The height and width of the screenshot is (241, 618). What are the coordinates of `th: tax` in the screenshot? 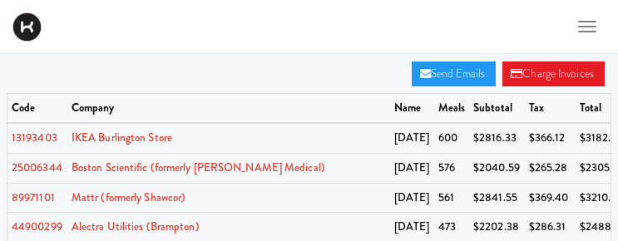 It's located at (549, 109).